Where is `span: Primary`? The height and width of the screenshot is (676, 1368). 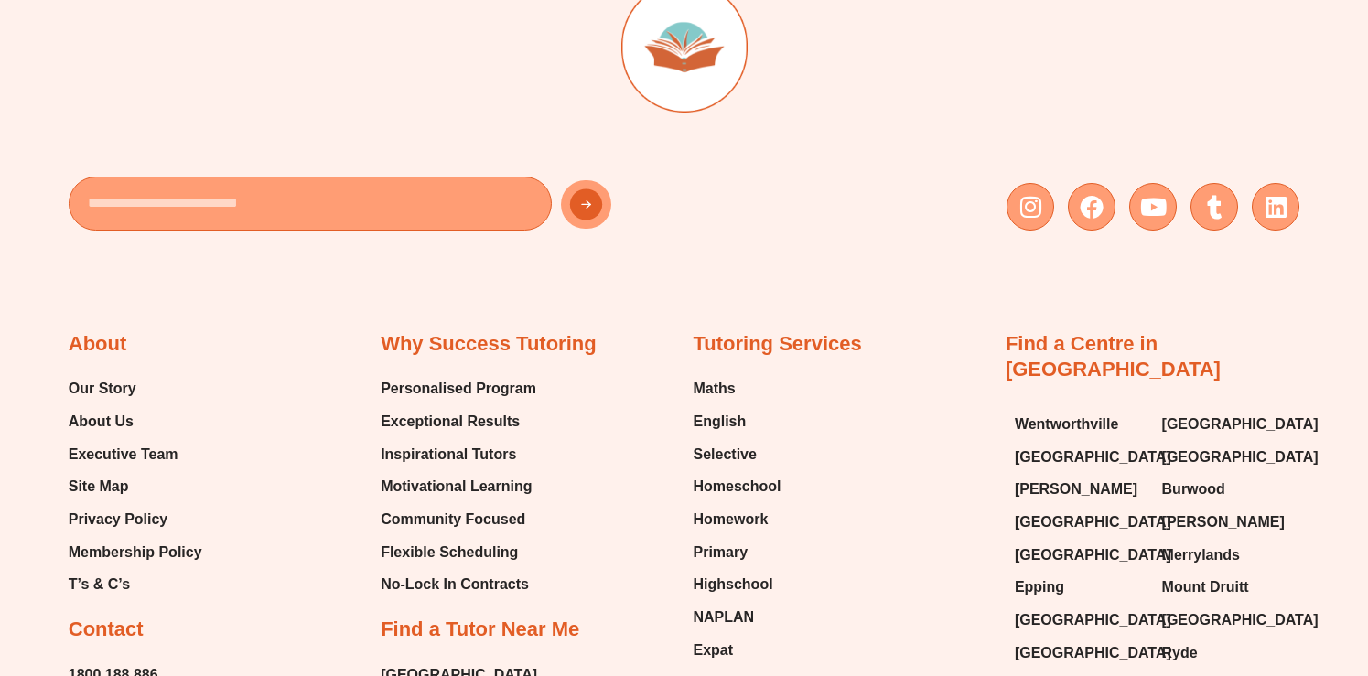
span: Primary is located at coordinates (721, 553).